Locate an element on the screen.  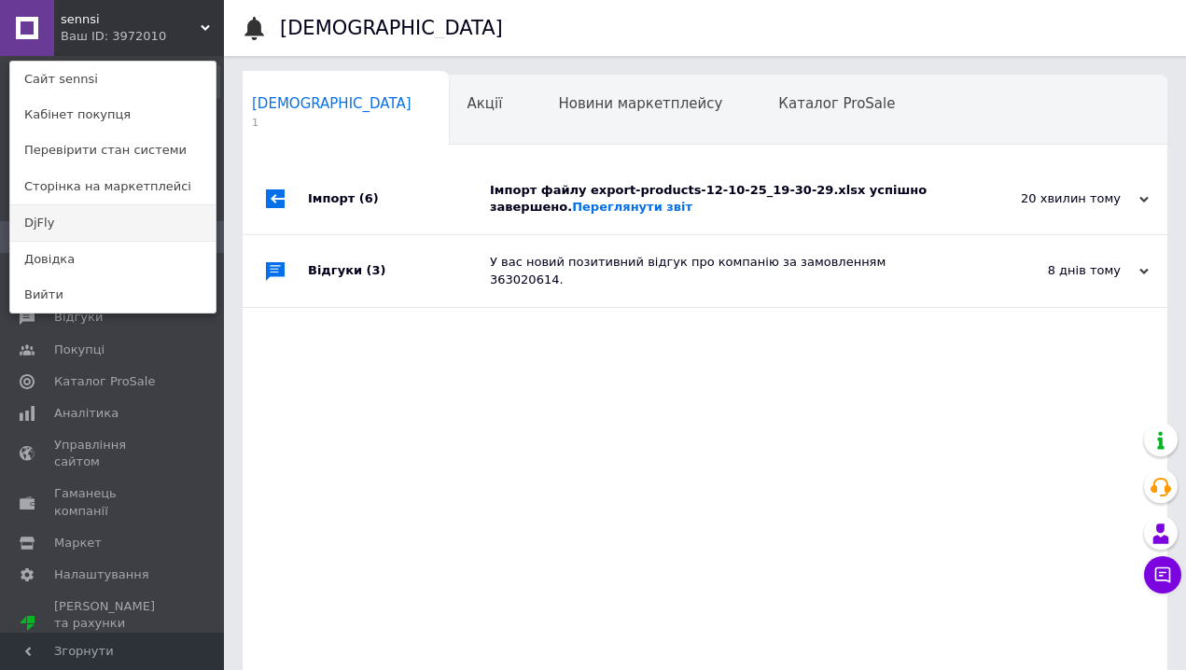
span: Покупці is located at coordinates (79, 350).